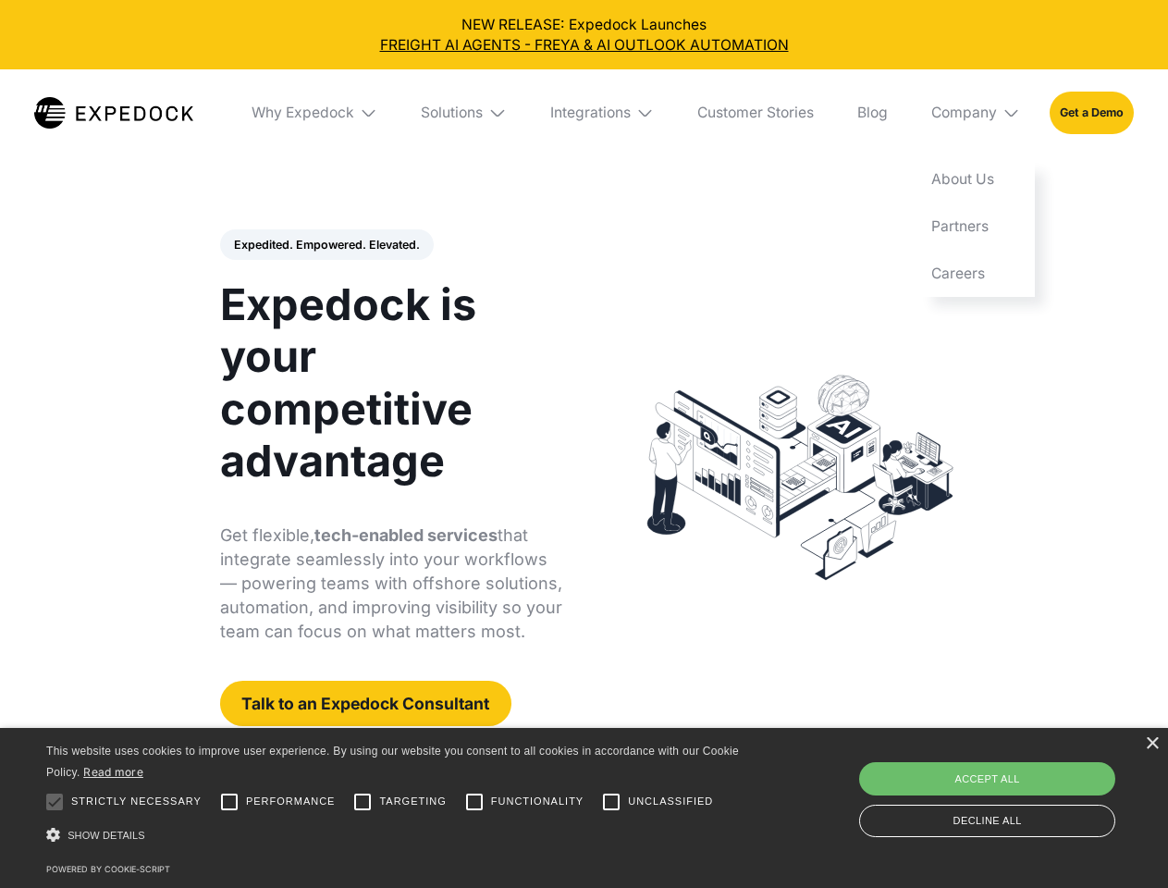 This screenshot has height=888, width=1168. I want to click on span: Strictly necessary, so click(136, 801).